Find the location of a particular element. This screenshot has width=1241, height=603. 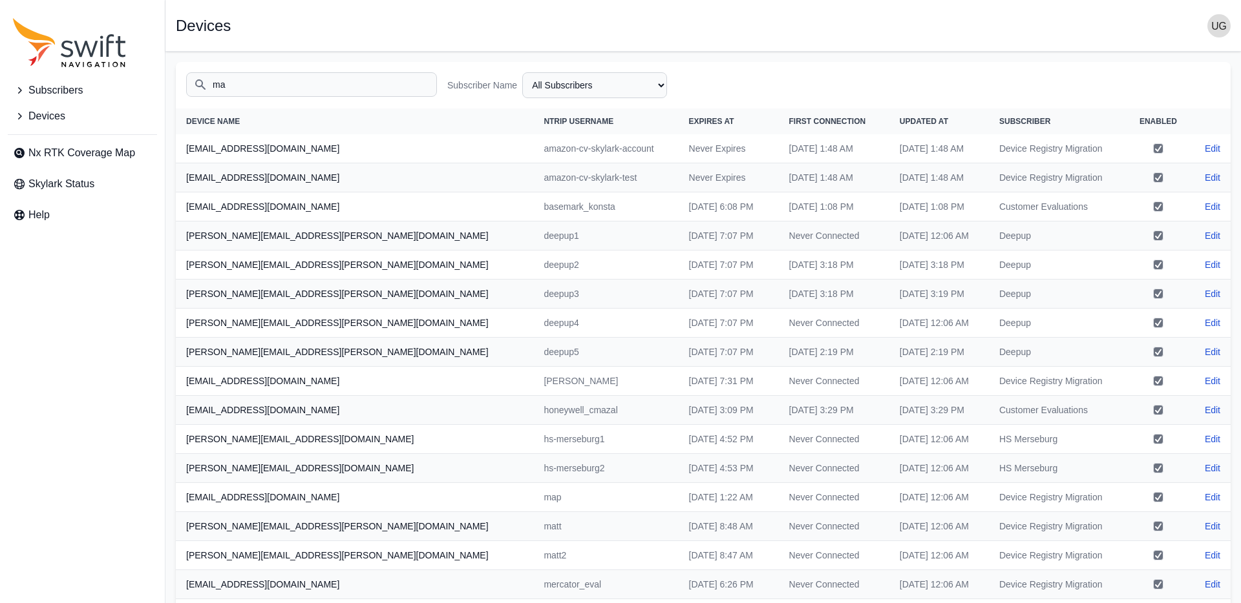

td: deepup4 is located at coordinates (605, 323).